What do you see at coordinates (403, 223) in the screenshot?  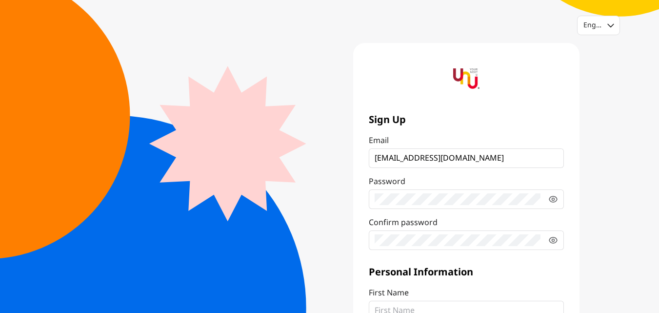 I see `p: Confirm password` at bounding box center [403, 223].